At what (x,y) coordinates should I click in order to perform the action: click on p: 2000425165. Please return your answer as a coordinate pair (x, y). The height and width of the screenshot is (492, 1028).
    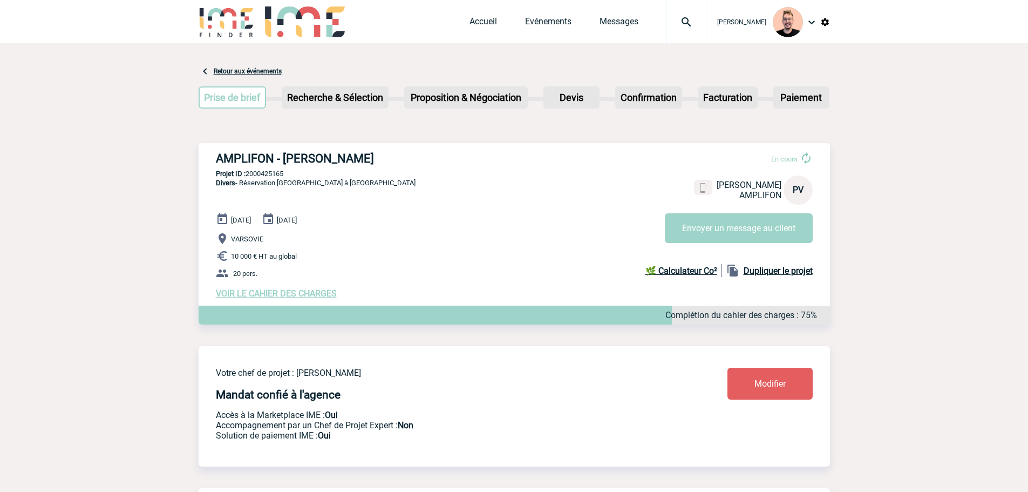
    Looking at the image, I should click on (514, 173).